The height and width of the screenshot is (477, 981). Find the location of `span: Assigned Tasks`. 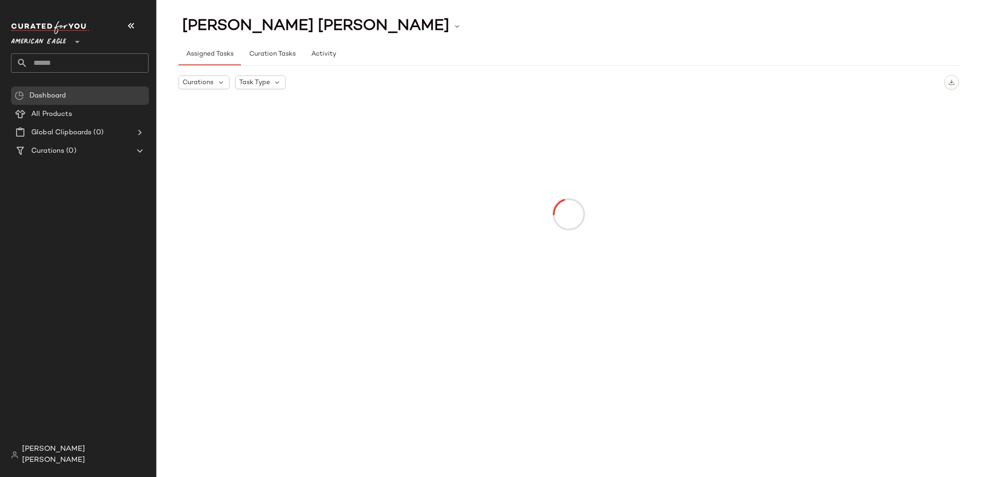

span: Assigned Tasks is located at coordinates (210, 54).